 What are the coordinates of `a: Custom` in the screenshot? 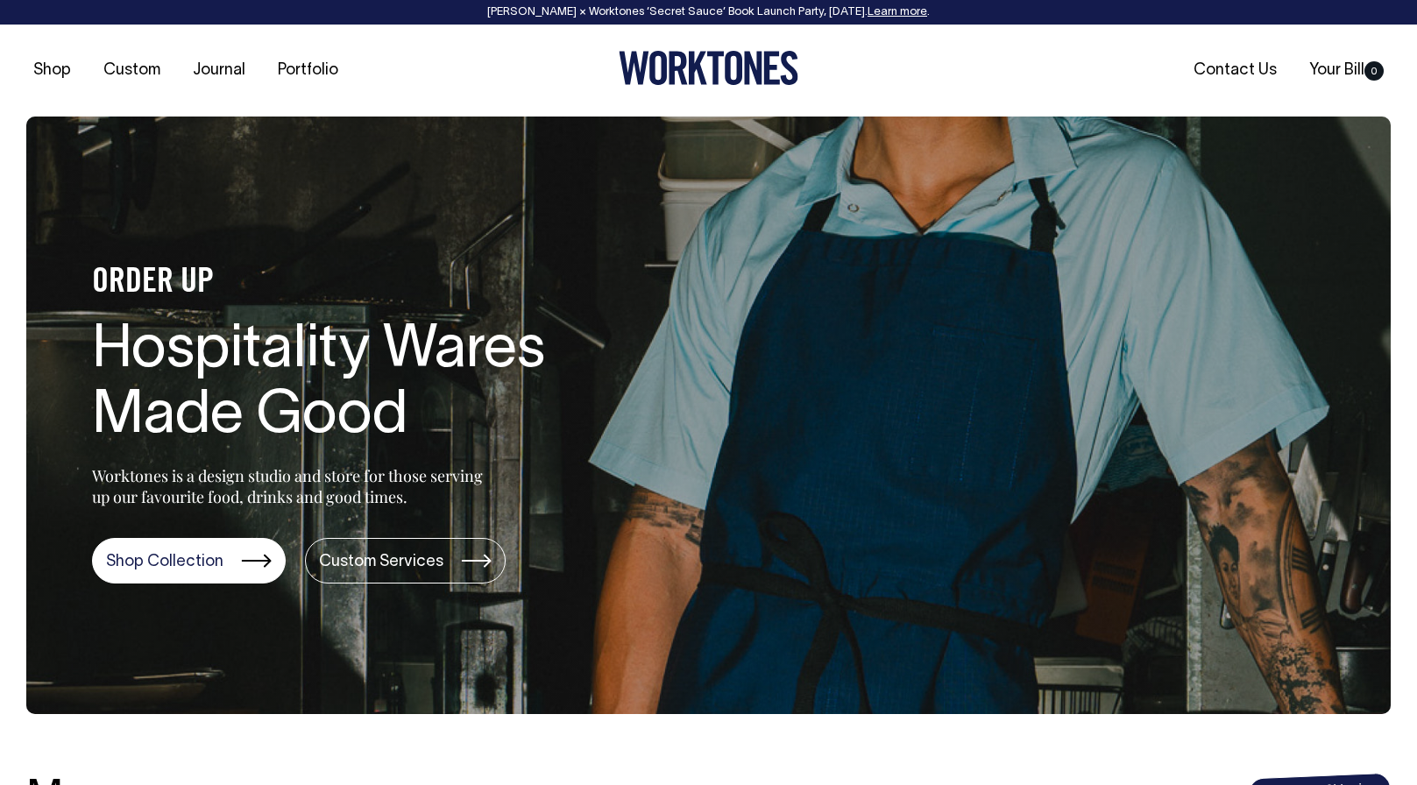 It's located at (131, 70).